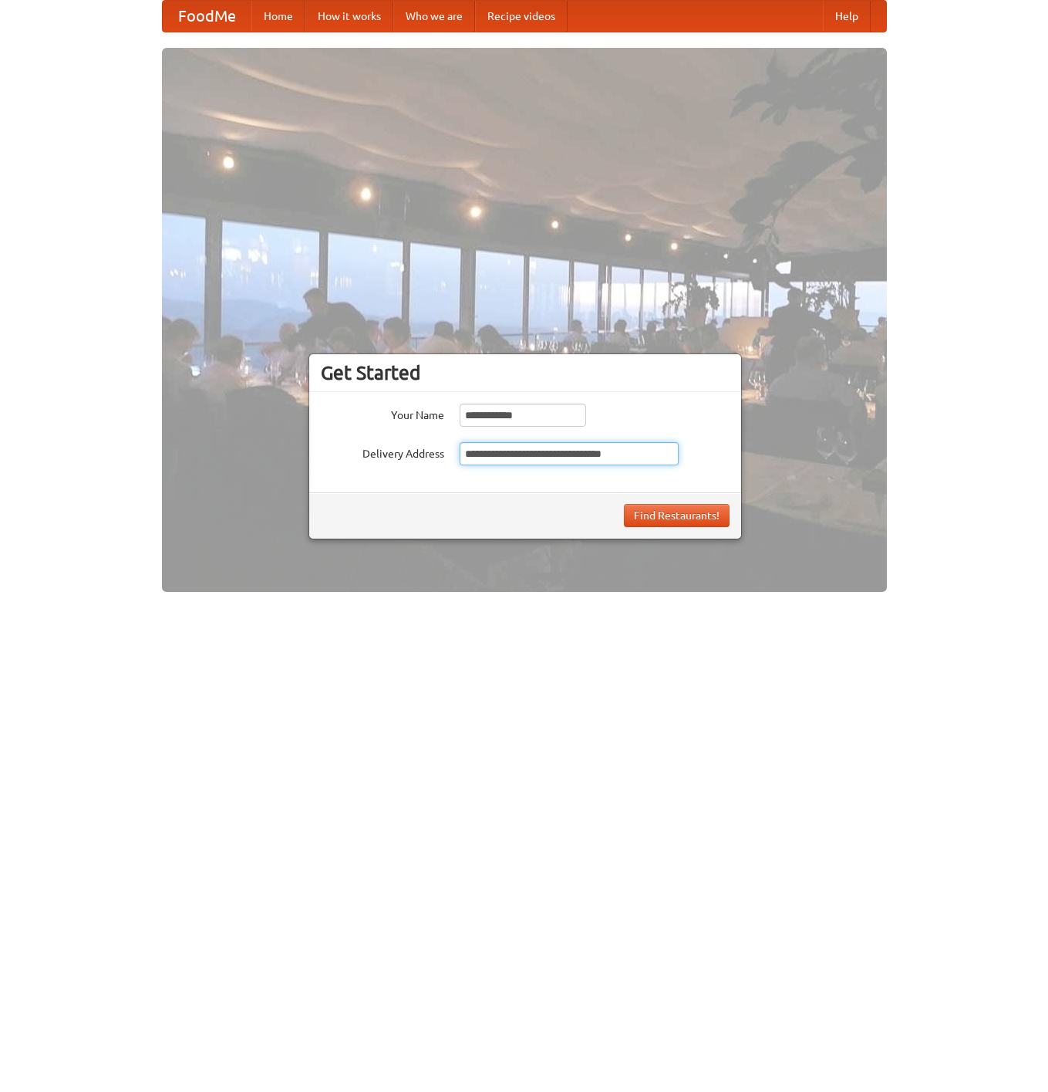 Image resolution: width=1048 pixels, height=1092 pixels. Describe the element at coordinates (349, 16) in the screenshot. I see `a: How it works` at that location.